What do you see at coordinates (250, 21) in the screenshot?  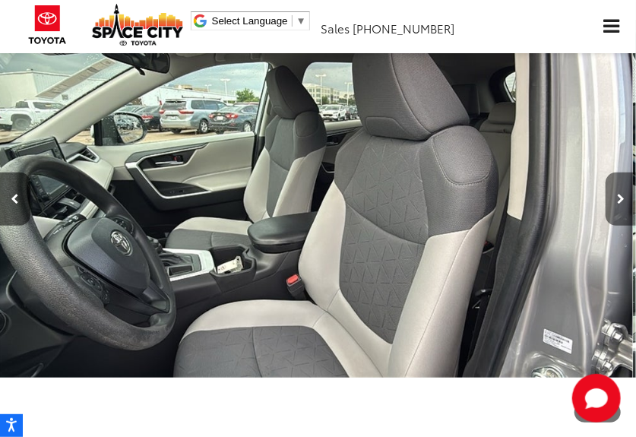 I see `span: Select Language` at bounding box center [250, 21].